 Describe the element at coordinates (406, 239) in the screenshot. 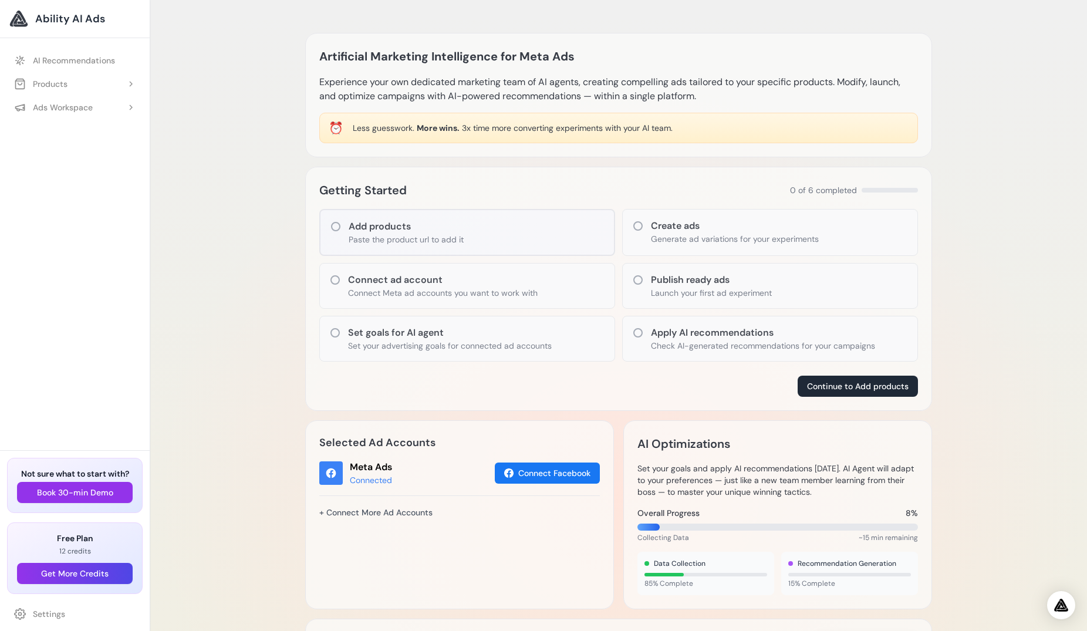

I see `p: Paste the product url to add it` at that location.